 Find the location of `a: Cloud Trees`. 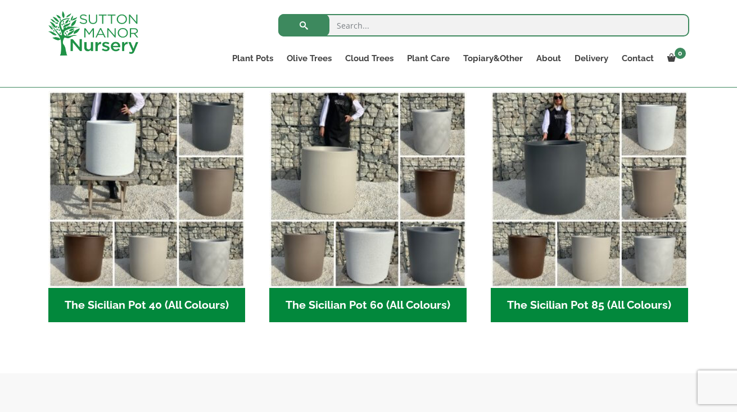

a: Cloud Trees is located at coordinates (369, 58).